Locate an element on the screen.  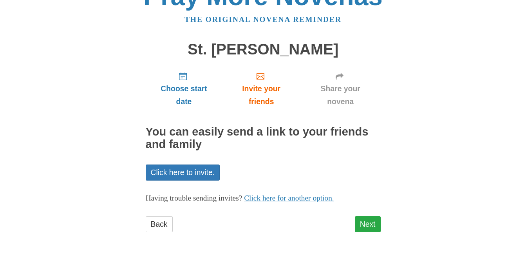
a: Back is located at coordinates (159, 224).